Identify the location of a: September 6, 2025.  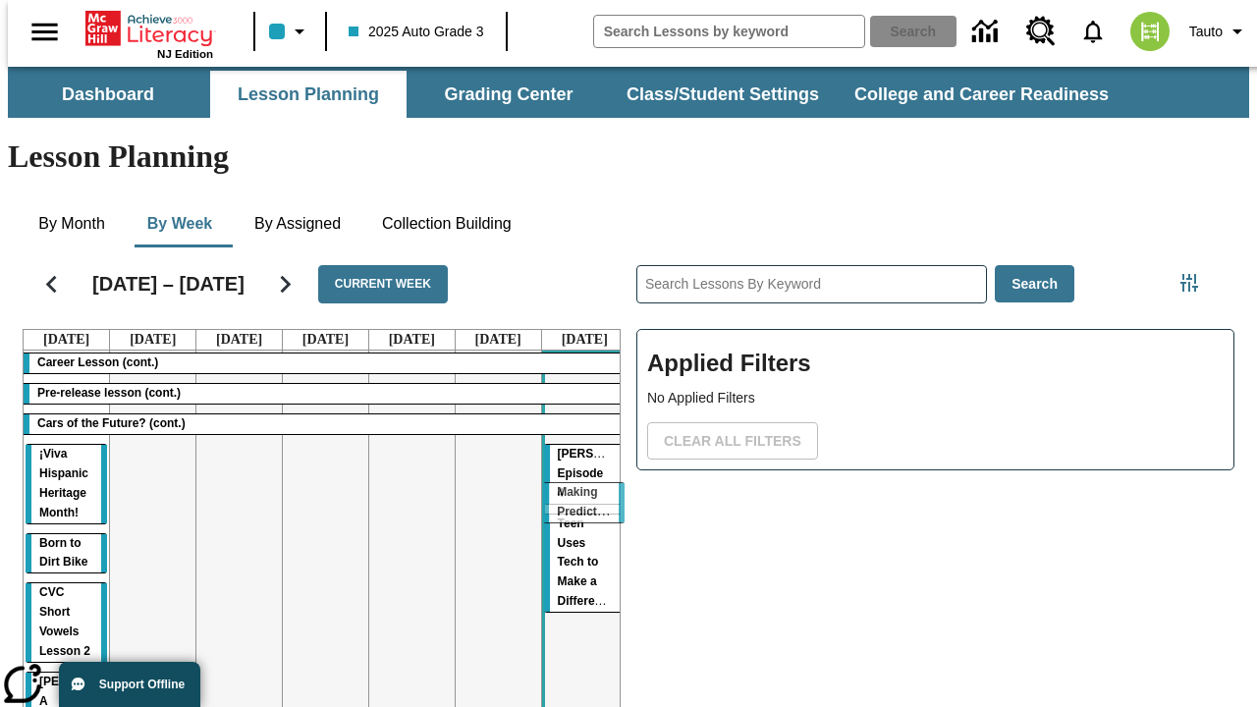
(498, 340).